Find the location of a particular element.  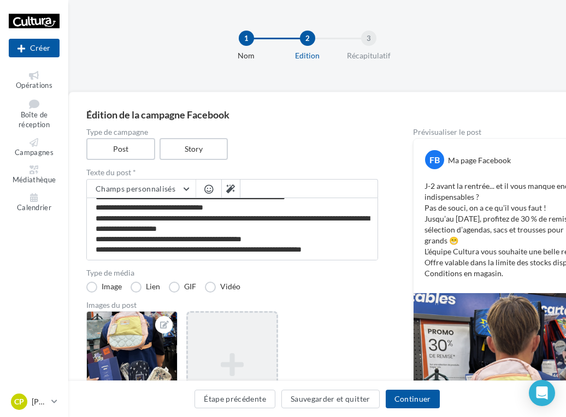

a: Médiathèque is located at coordinates (34, 175).